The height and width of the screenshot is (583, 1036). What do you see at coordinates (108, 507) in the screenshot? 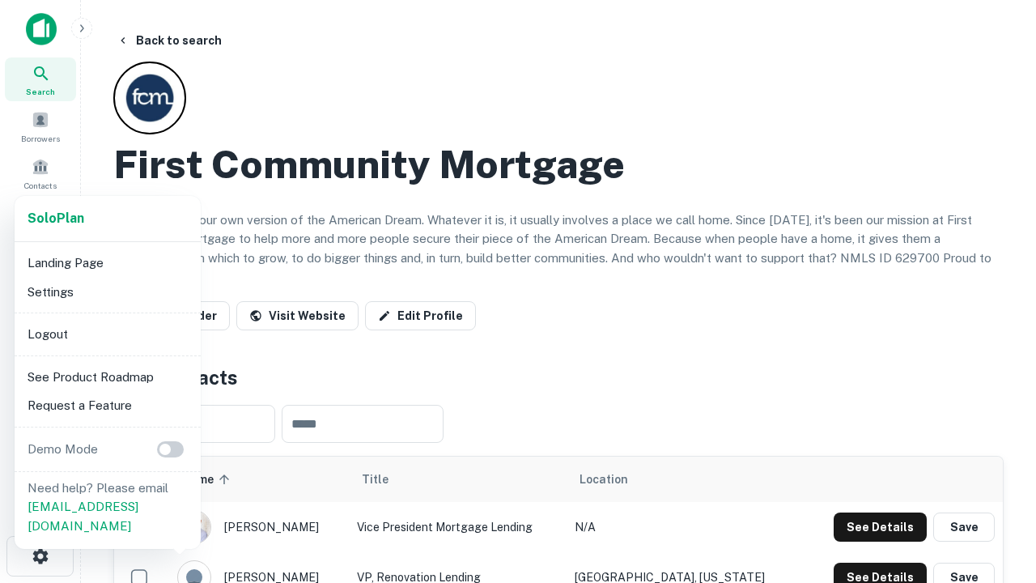
I see `p: Need help? Please email` at bounding box center [108, 507].